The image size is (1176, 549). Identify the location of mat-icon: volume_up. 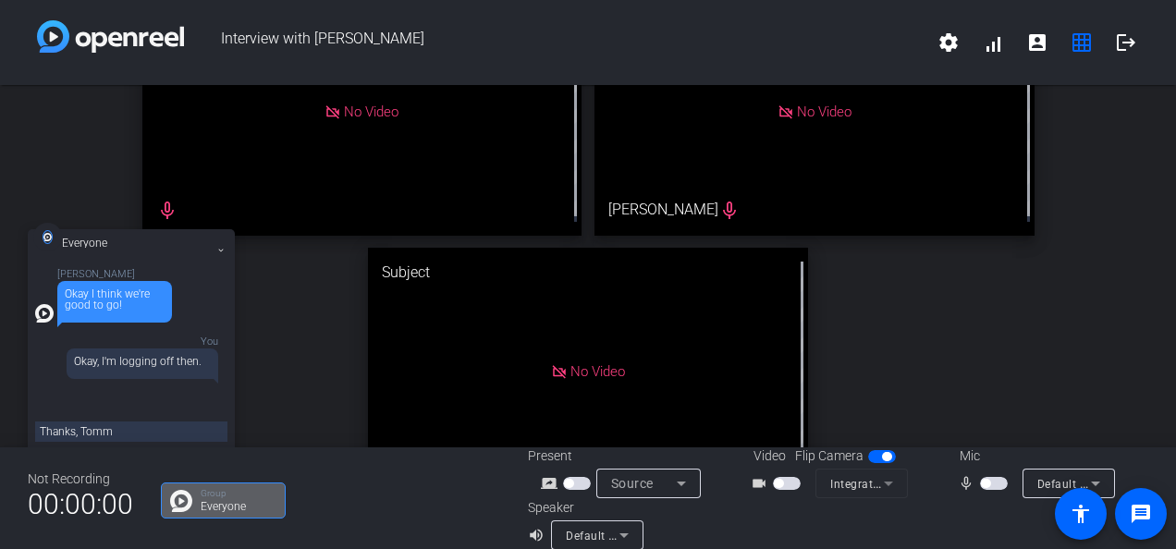
(539, 535).